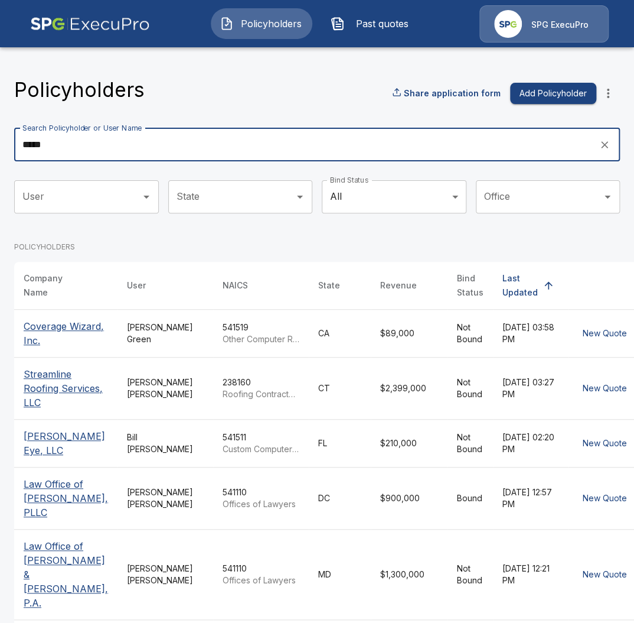  What do you see at coordinates (262, 24) in the screenshot?
I see `a: Policyholders IconPolicyholders` at bounding box center [262, 24].